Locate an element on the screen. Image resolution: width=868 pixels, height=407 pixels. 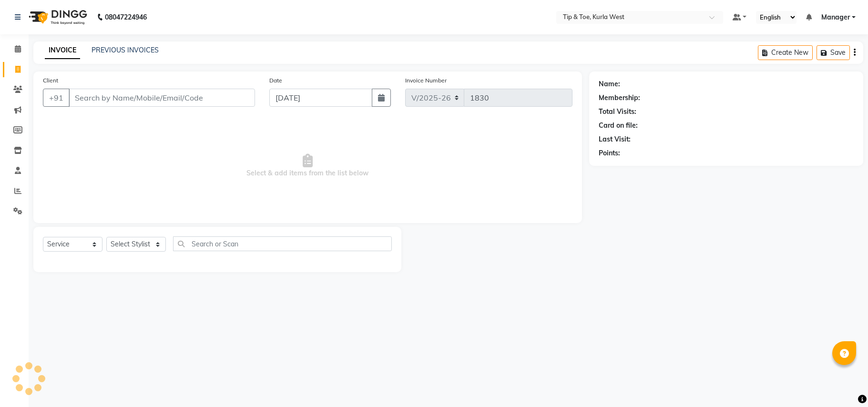
div: Name: is located at coordinates (609, 84).